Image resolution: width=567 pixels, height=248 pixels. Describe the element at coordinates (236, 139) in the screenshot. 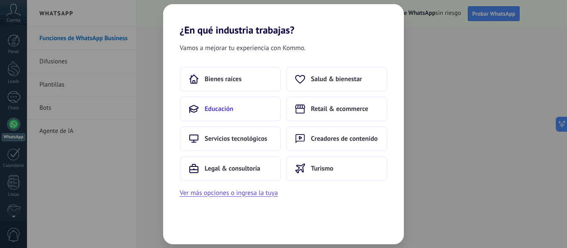

I see `span: Servicios tecnológicos` at that location.